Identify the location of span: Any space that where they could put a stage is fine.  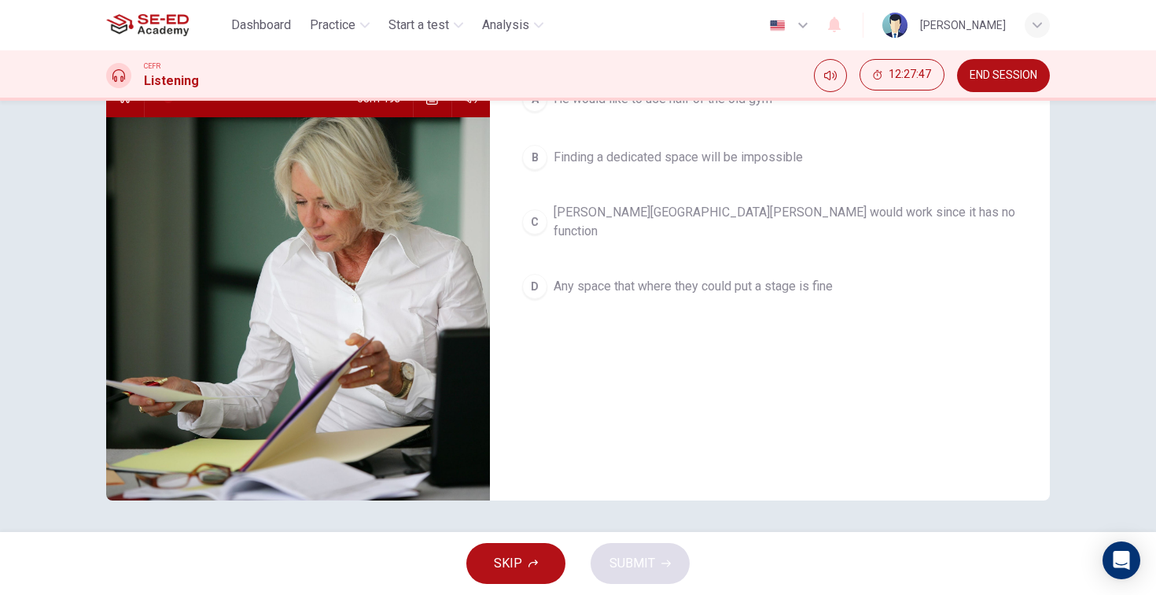
(693, 286).